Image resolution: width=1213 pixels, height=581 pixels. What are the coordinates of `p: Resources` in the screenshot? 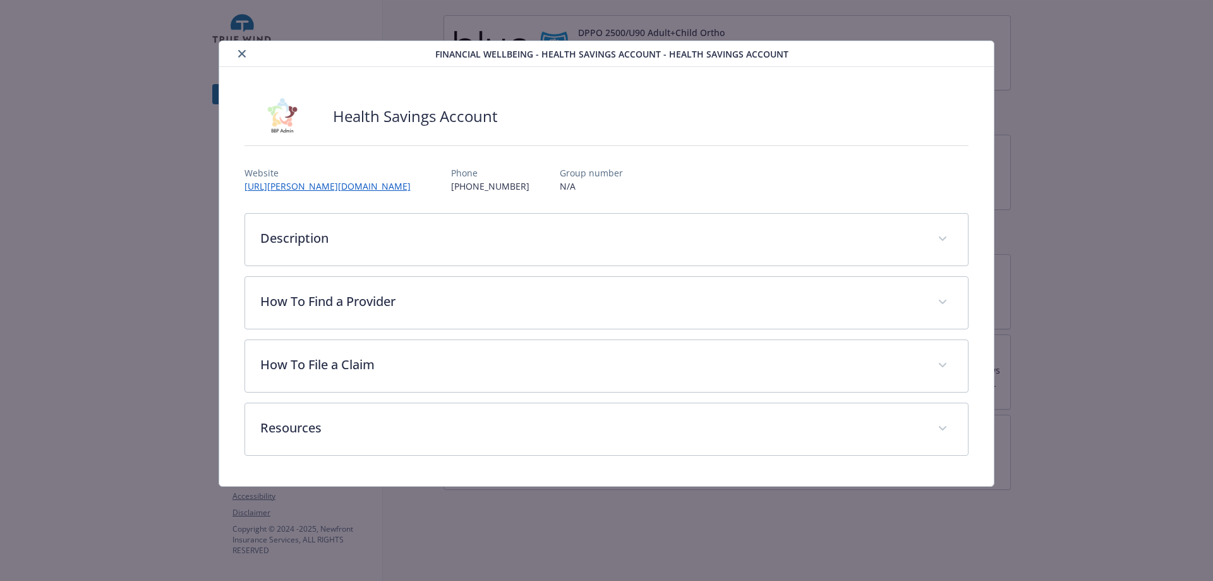 It's located at (591, 428).